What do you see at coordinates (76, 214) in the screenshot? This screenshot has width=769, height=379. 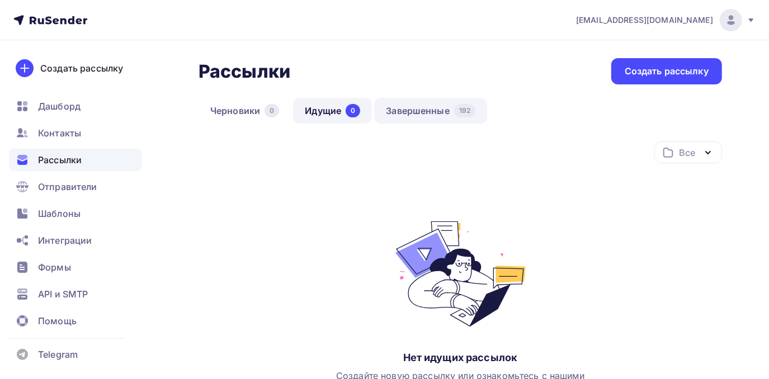 I see `a: Шаблоны` at bounding box center [76, 214].